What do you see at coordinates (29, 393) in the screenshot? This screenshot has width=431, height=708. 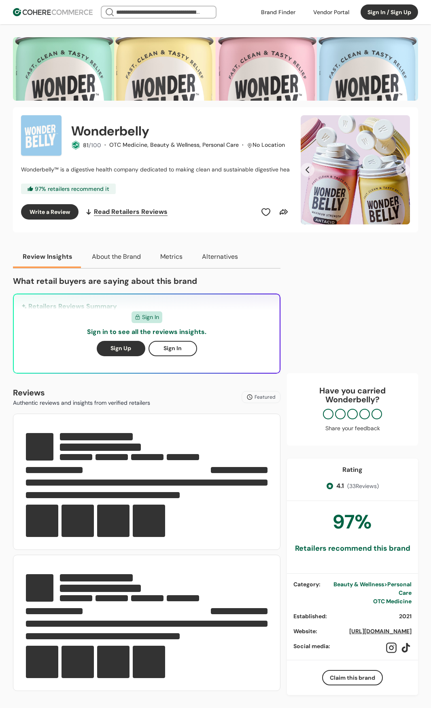 I see `b: Reviews` at bounding box center [29, 393].